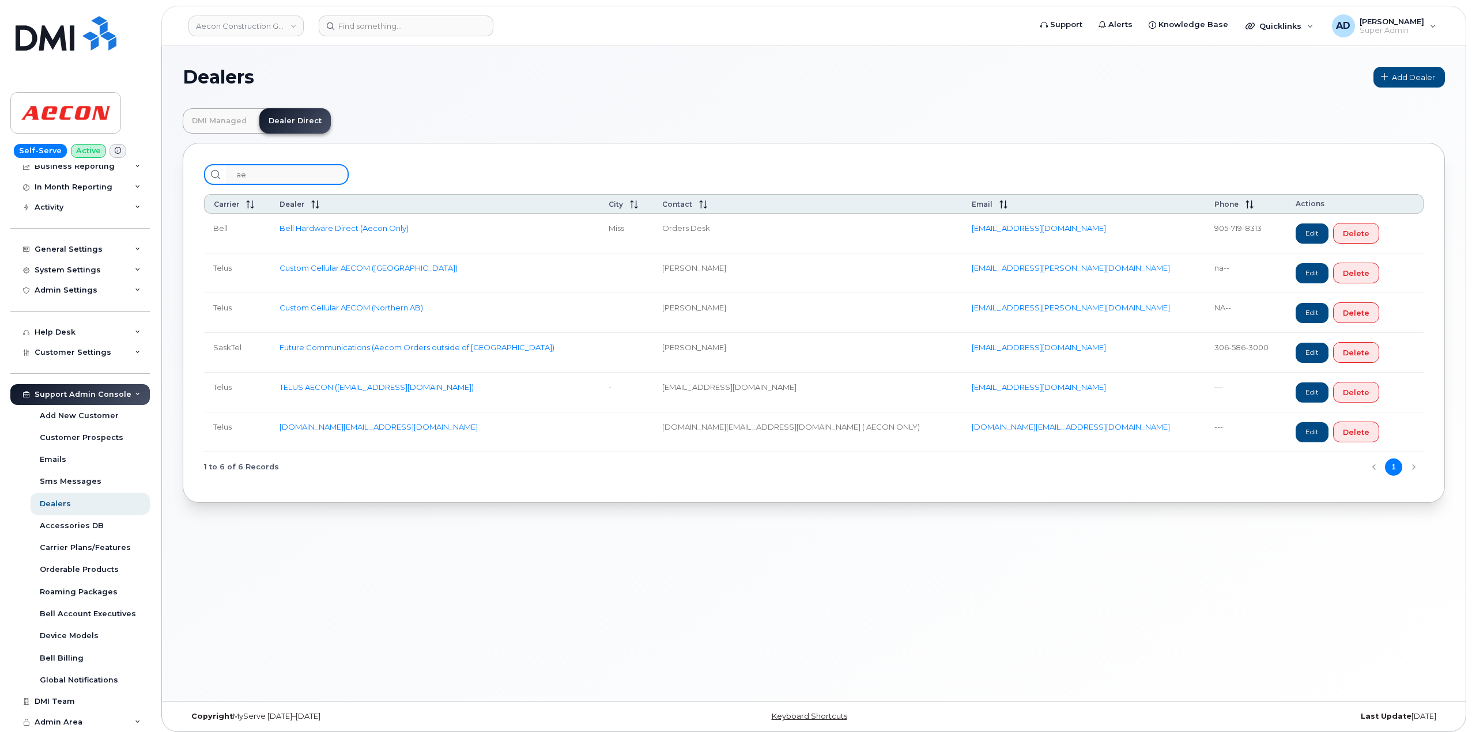  Describe the element at coordinates (218, 77) in the screenshot. I see `span: Dealers` at that location.